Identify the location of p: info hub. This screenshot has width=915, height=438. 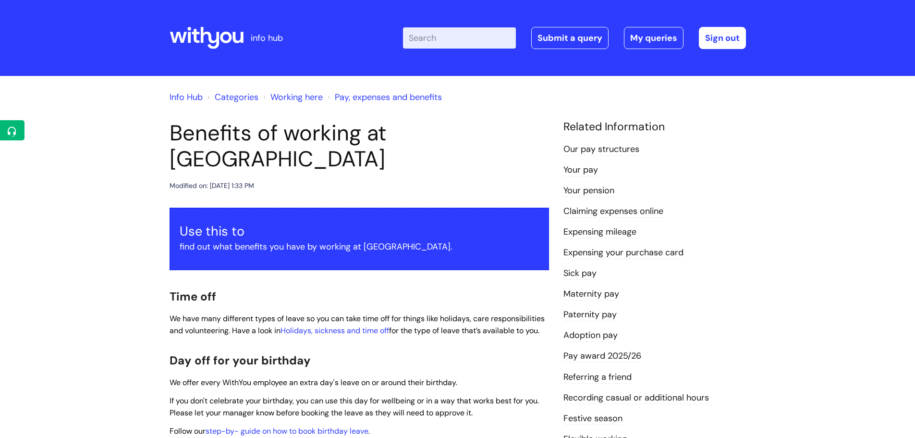
(267, 38).